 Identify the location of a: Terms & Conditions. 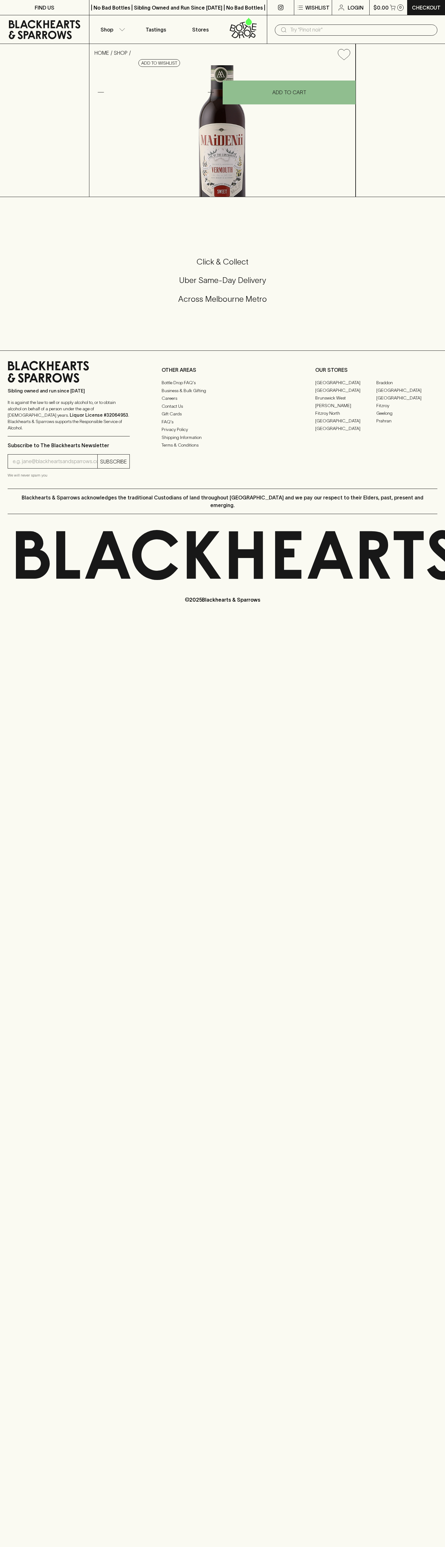
(223, 445).